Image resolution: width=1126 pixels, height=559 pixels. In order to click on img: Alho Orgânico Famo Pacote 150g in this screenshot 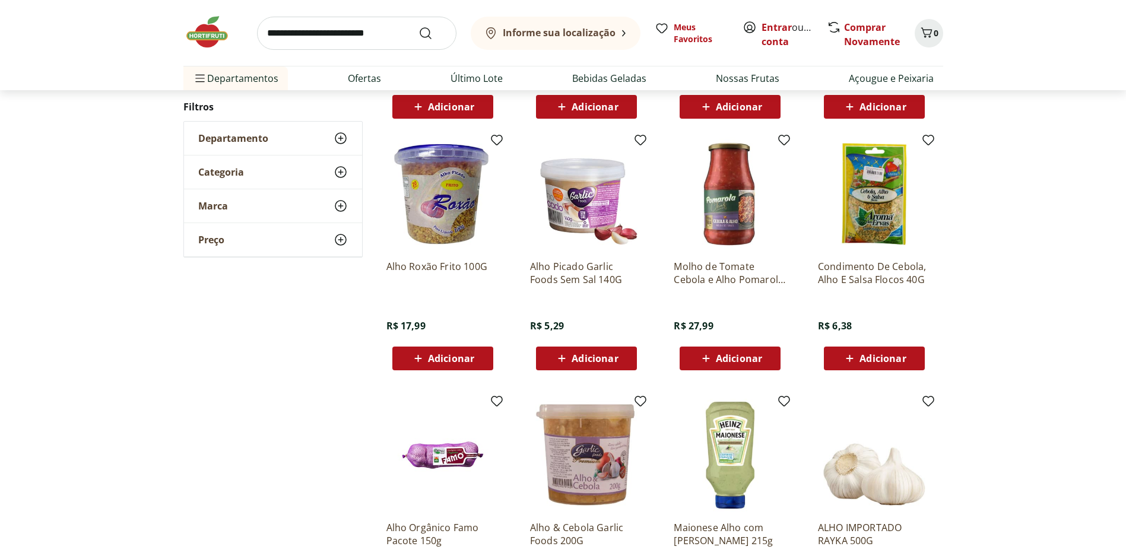, I will do `click(443, 455)`.